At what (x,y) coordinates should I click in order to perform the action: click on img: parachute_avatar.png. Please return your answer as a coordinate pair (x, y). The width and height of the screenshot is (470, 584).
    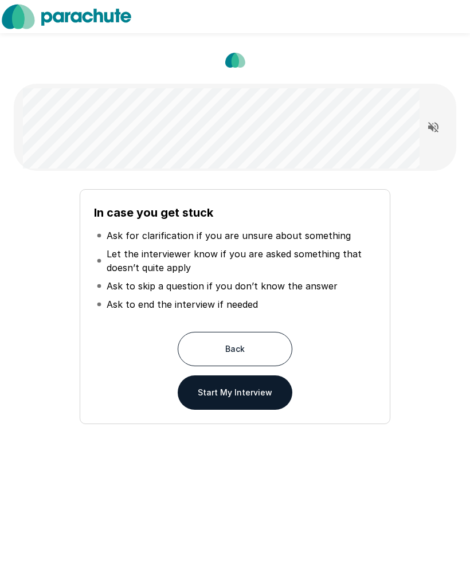
    Looking at the image, I should click on (235, 60).